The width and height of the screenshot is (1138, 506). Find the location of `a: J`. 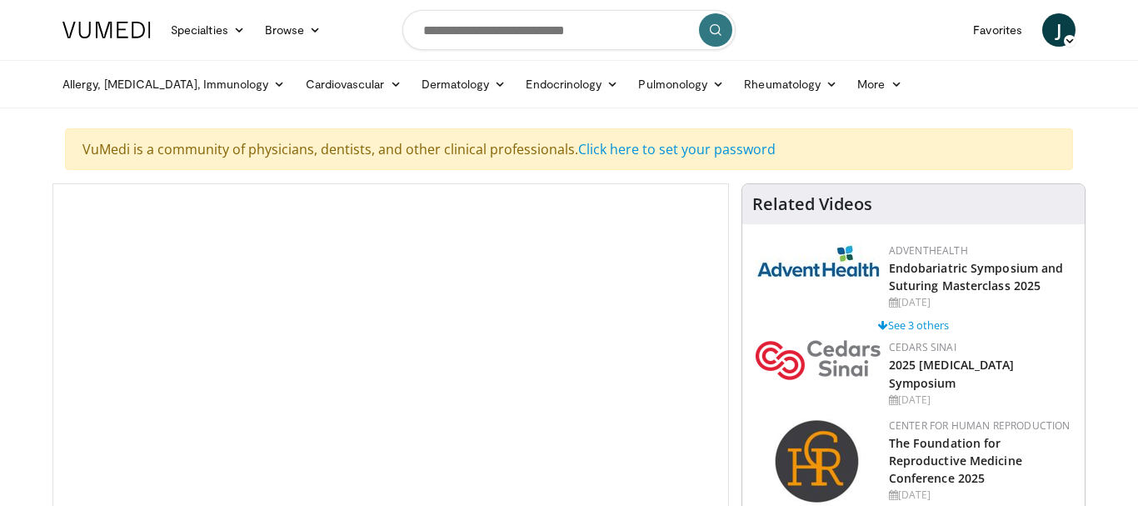

a: J is located at coordinates (1059, 30).